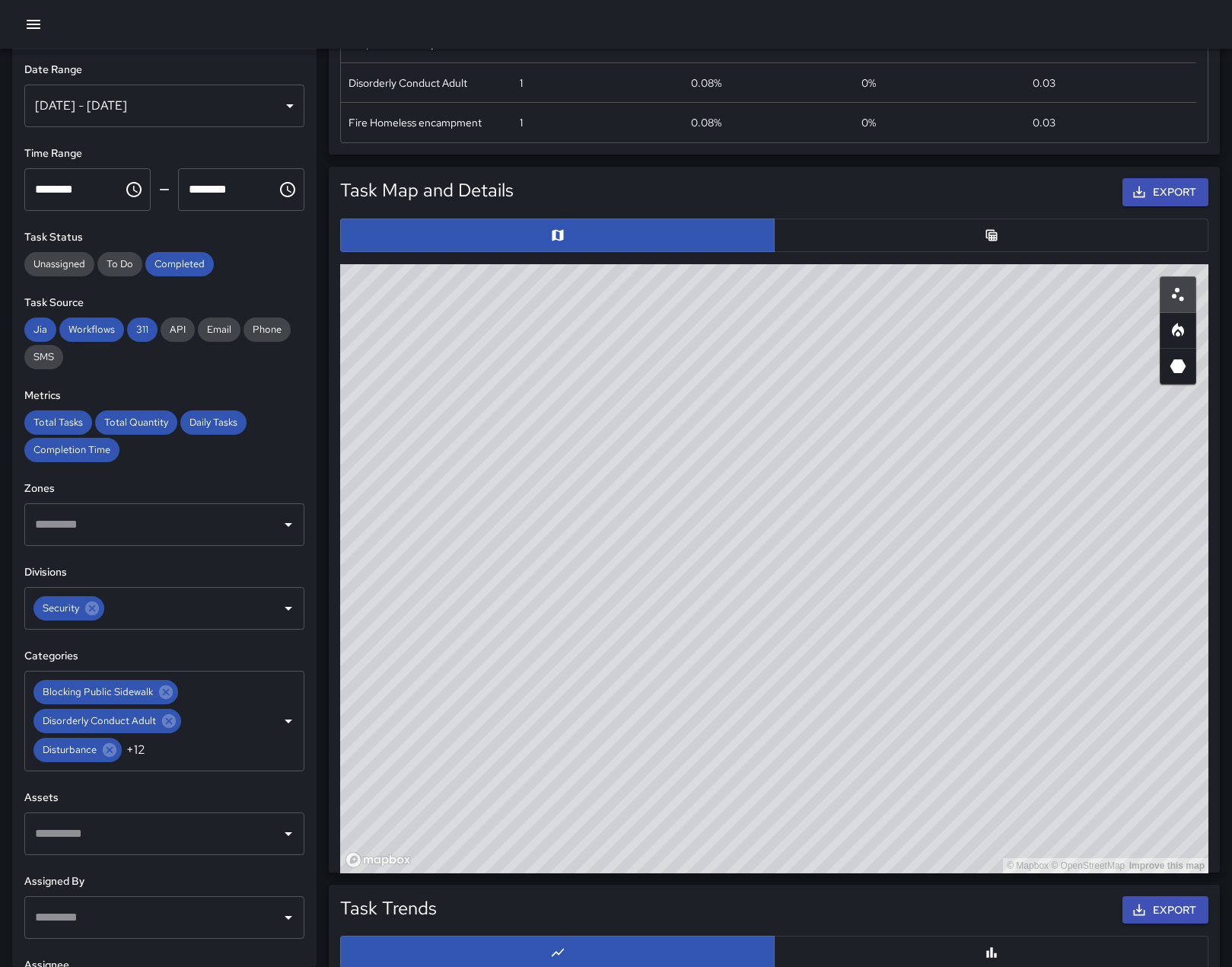 The width and height of the screenshot is (1232, 967). Describe the element at coordinates (287, 190) in the screenshot. I see `button: Choose time, selected time is 11:59 PM` at that location.